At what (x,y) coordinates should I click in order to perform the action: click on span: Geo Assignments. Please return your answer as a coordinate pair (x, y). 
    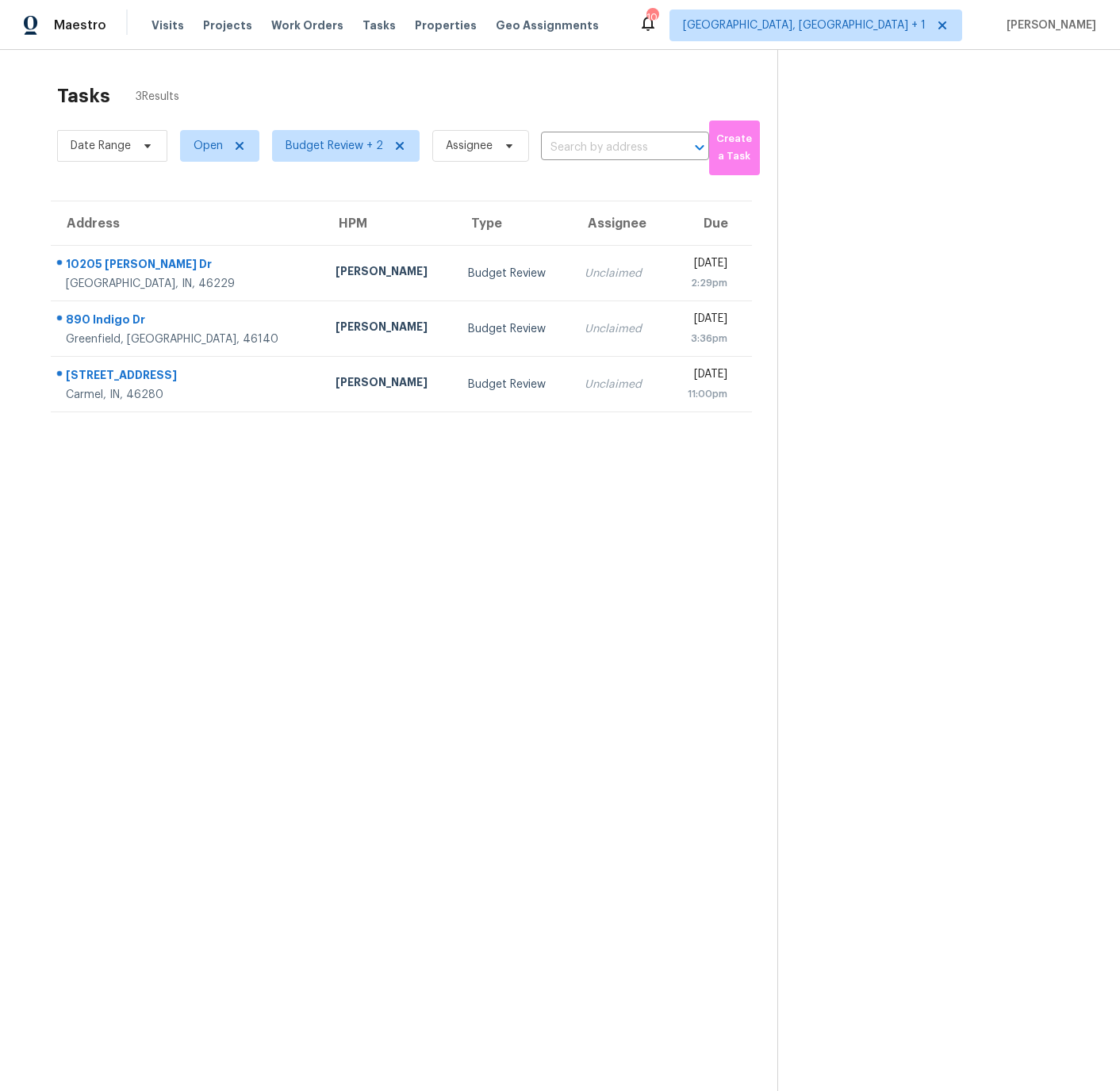
    Looking at the image, I should click on (547, 25).